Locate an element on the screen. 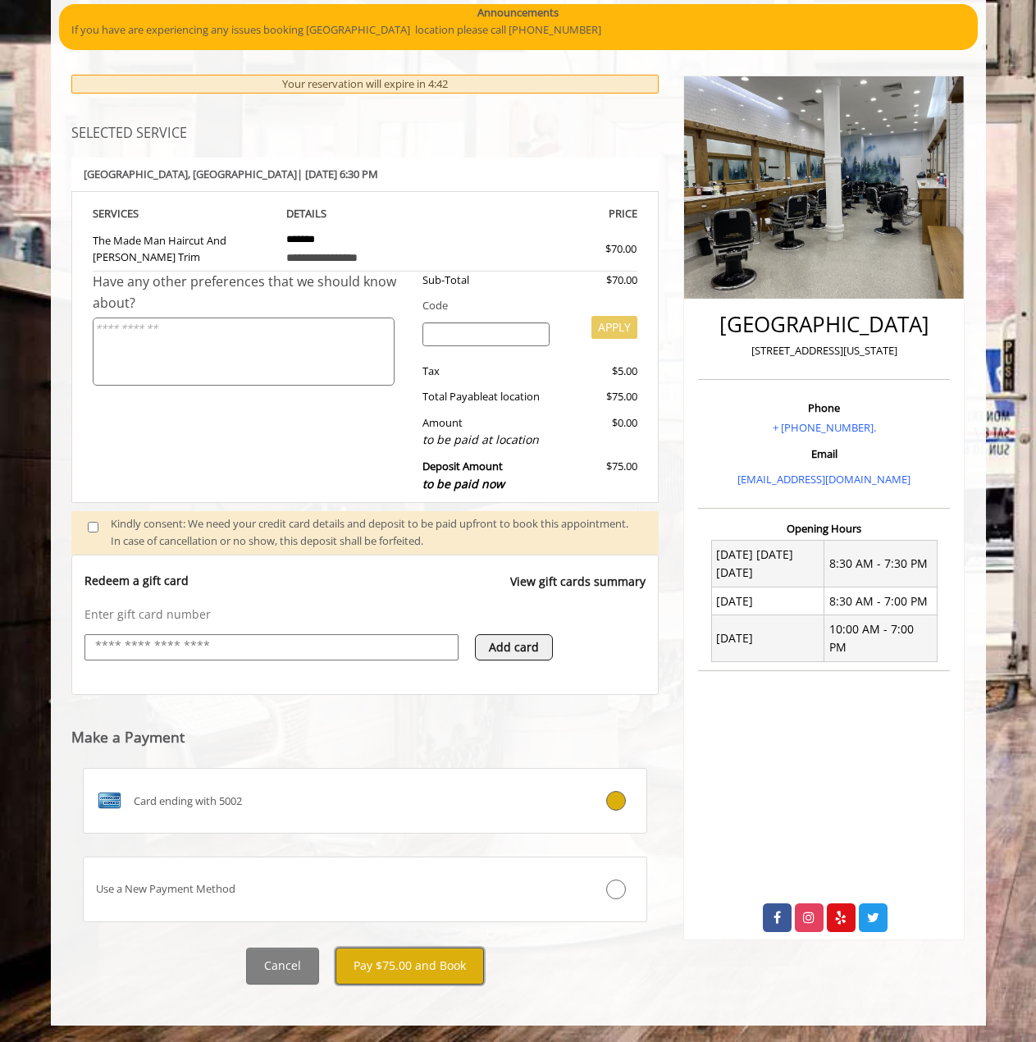  div: Use a New Payment Method is located at coordinates (318, 888).